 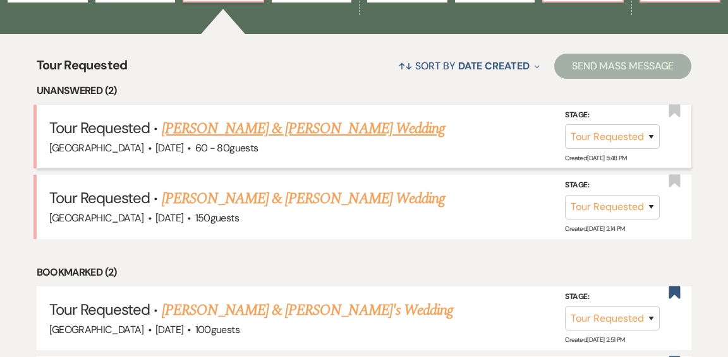 I want to click on li: Unanswered (2), so click(x=364, y=91).